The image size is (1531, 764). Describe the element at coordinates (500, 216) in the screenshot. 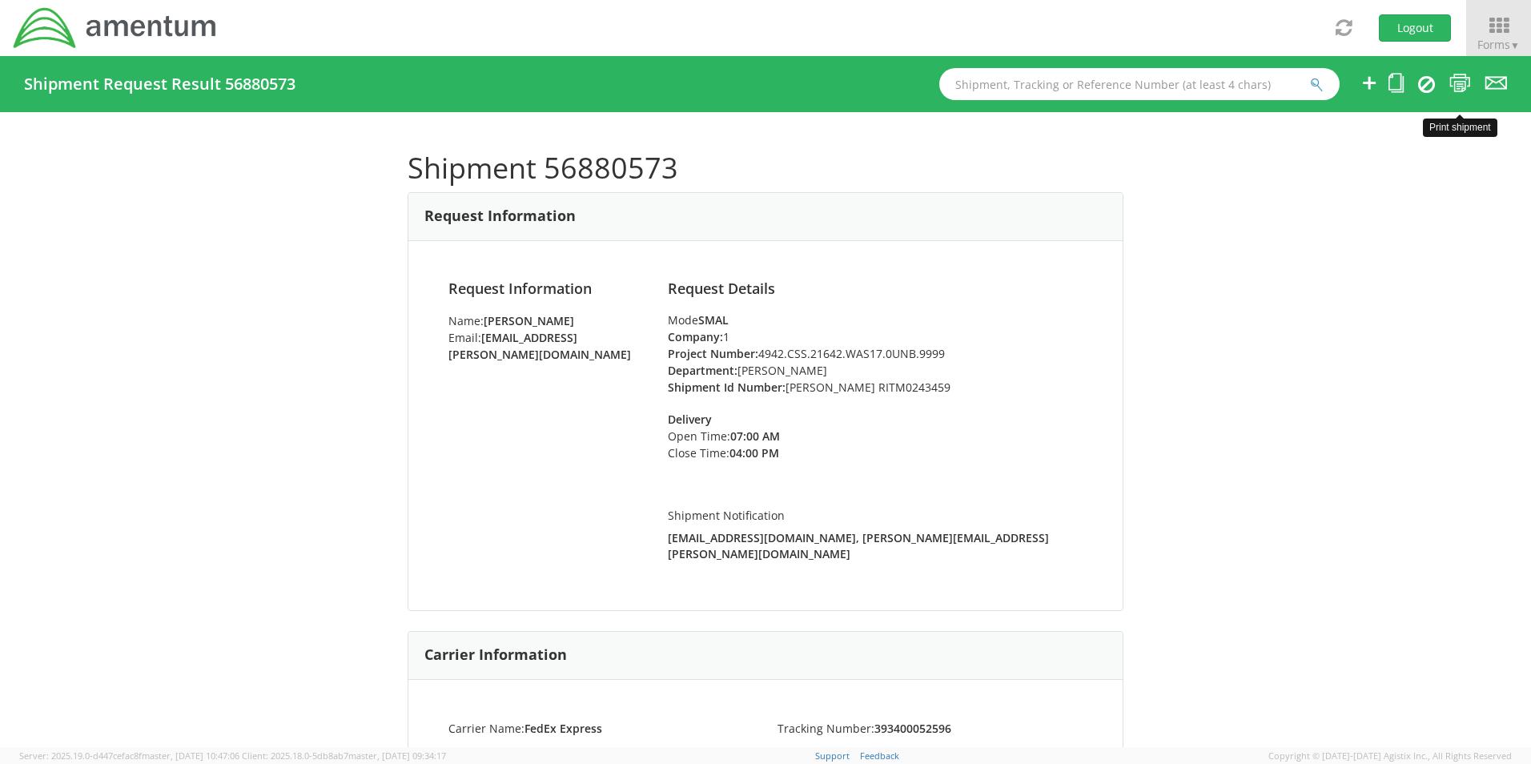

I see `h3: Request Information` at that location.